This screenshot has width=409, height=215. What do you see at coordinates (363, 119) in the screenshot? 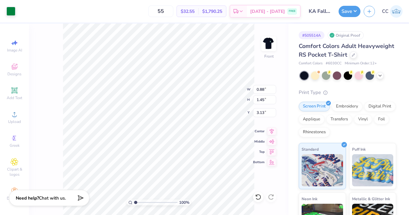
I see `div: Vinyl` at bounding box center [363, 119].